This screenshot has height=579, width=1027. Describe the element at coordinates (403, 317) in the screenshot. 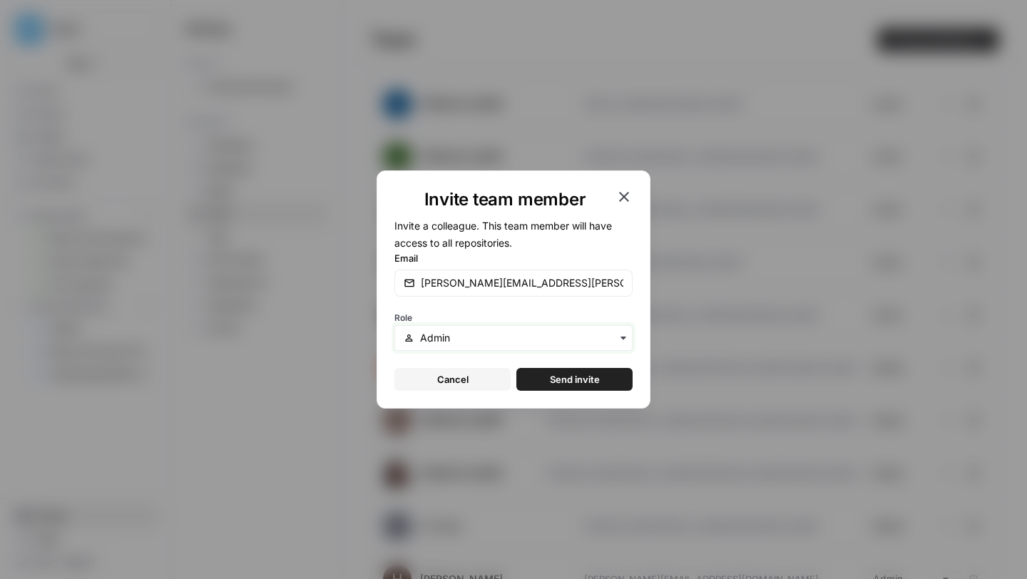

I see `span: Role` at that location.